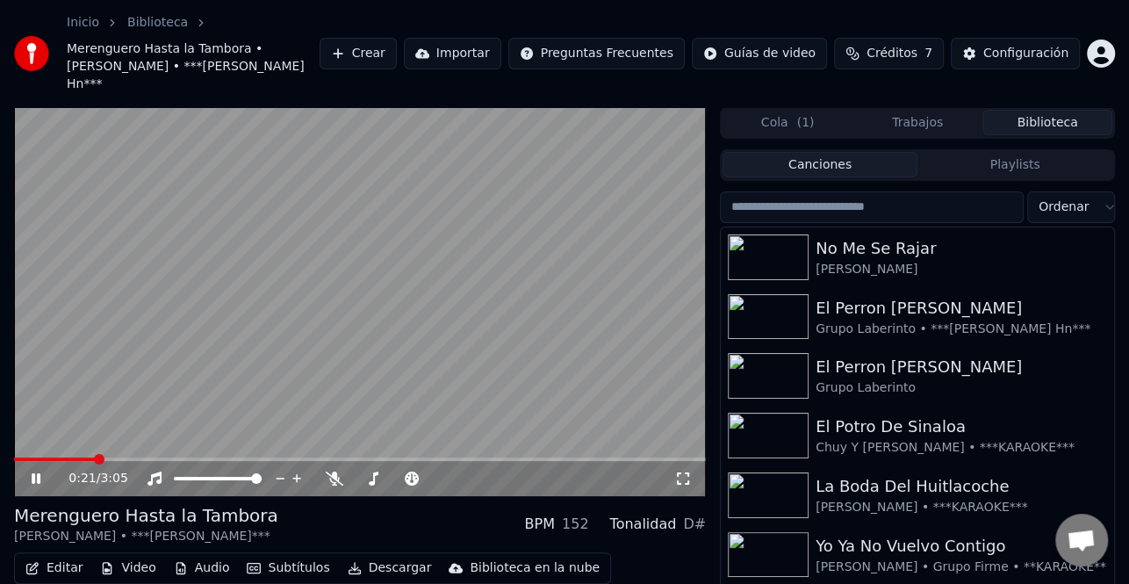 The height and width of the screenshot is (584, 1129). Describe the element at coordinates (892, 54) in the screenshot. I see `span: Créditos` at that location.